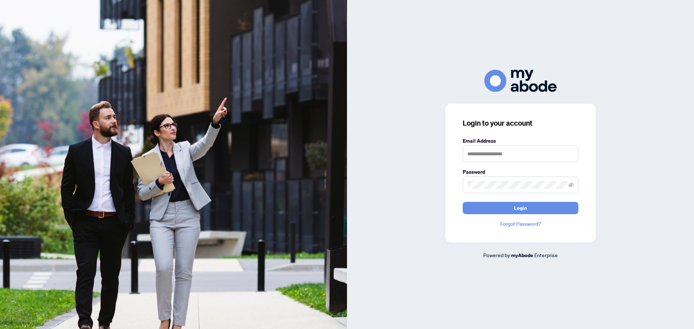 This screenshot has width=694, height=329. What do you see at coordinates (497, 255) in the screenshot?
I see `span: Powered by` at bounding box center [497, 255].